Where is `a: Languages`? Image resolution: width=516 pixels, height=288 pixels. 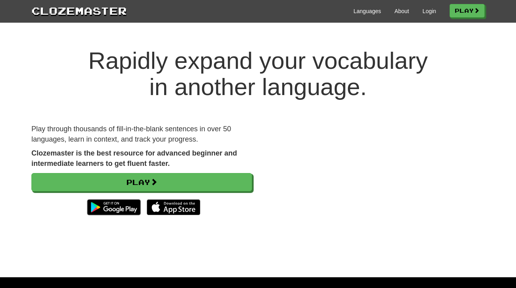 a: Languages is located at coordinates (367, 11).